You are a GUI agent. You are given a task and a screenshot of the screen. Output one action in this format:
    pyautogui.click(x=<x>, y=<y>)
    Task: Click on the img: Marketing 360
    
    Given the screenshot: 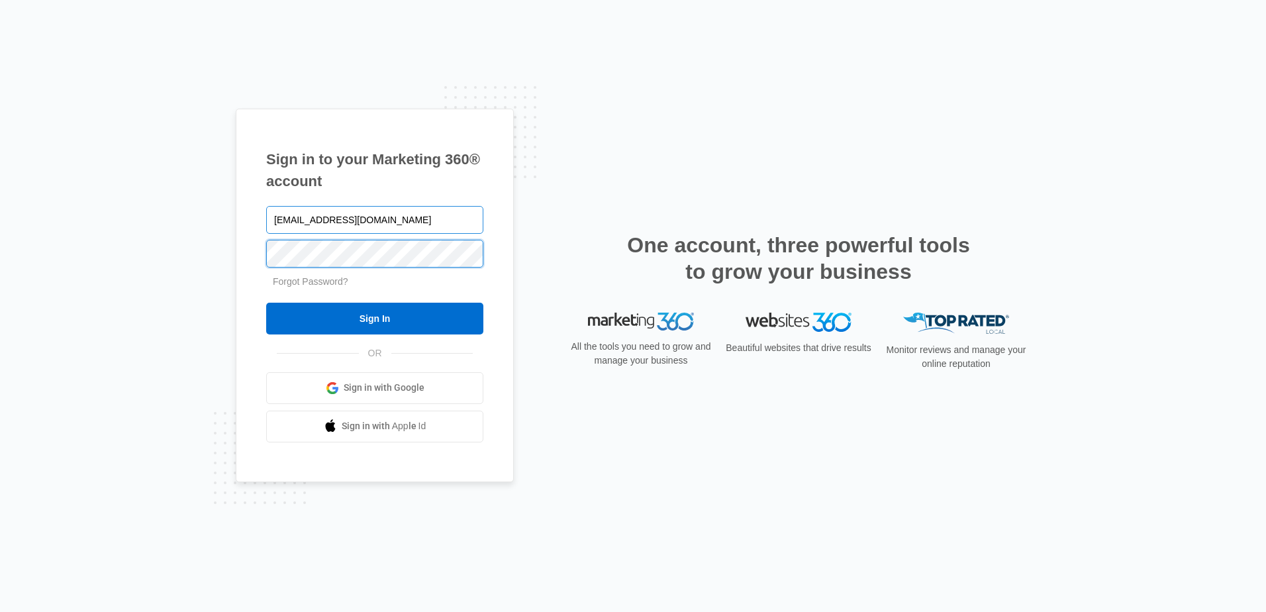 What is the action you would take?
    pyautogui.click(x=641, y=322)
    